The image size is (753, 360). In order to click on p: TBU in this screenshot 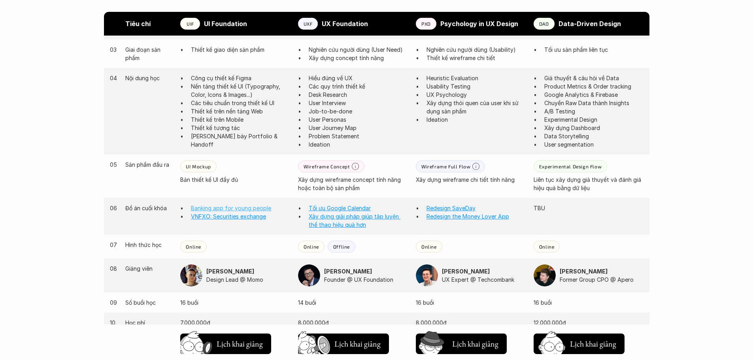, I will do `click(588, 208)`.